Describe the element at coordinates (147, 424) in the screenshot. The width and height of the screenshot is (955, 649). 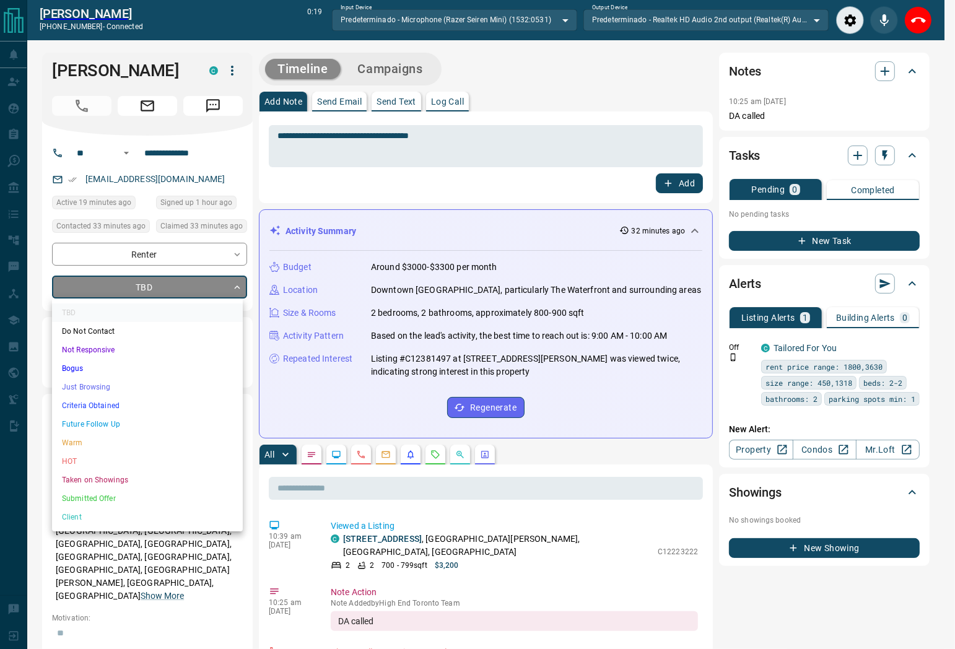
I see `li: Future Follow Up` at that location.